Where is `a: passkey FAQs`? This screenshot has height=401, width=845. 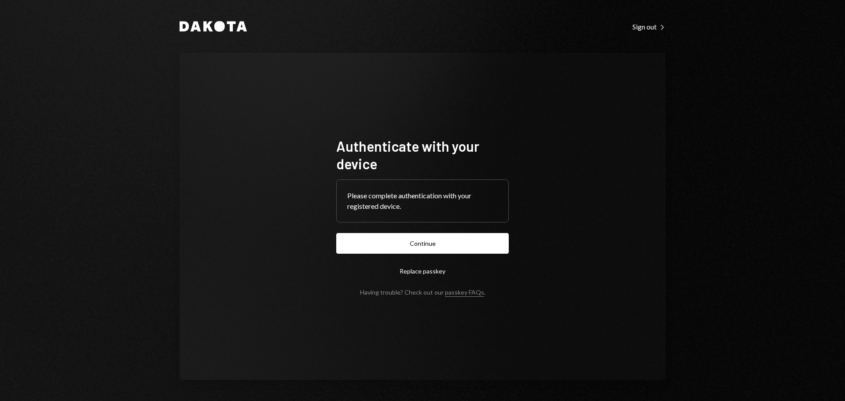
a: passkey FAQs is located at coordinates (464, 293).